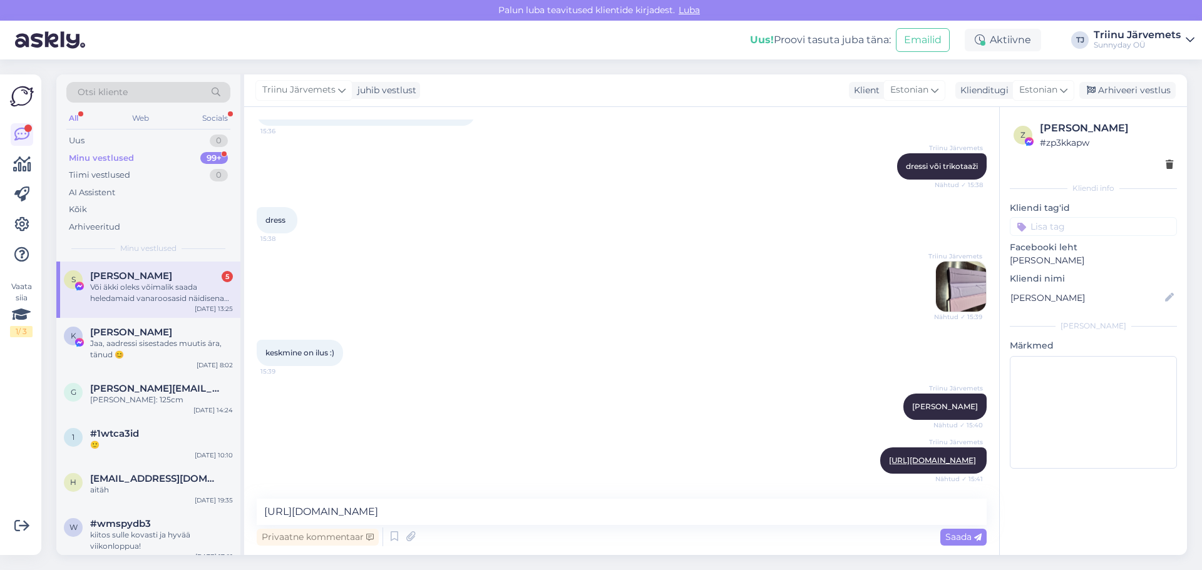  Describe the element at coordinates (1093, 208) in the screenshot. I see `p: Kliendi tag'id` at that location.